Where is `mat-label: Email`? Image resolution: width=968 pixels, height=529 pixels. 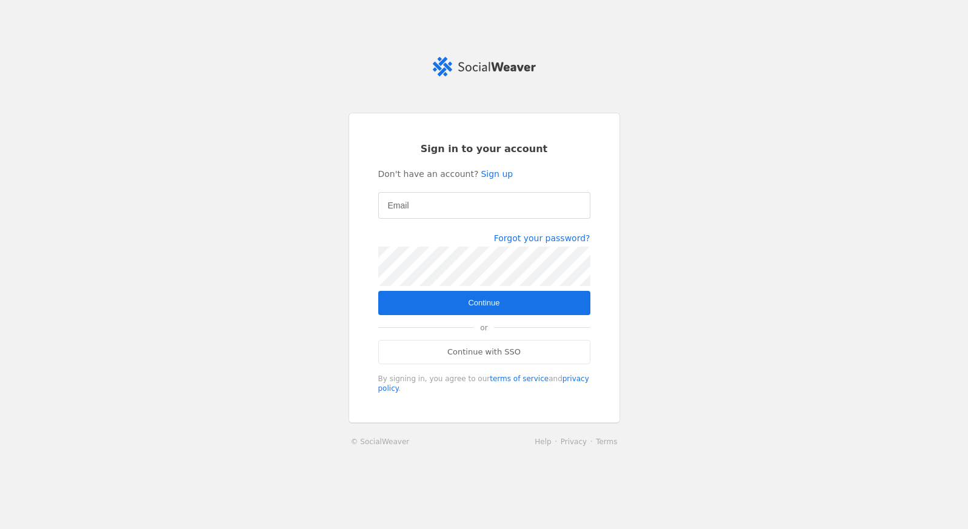
mat-label: Email is located at coordinates (398, 206).